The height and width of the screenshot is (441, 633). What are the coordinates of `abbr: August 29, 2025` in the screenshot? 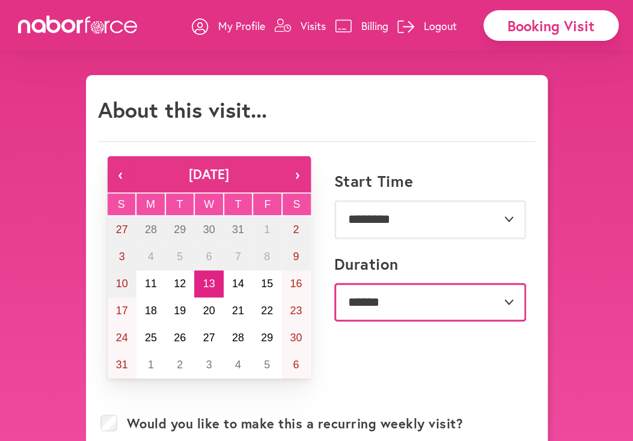 It's located at (267, 338).